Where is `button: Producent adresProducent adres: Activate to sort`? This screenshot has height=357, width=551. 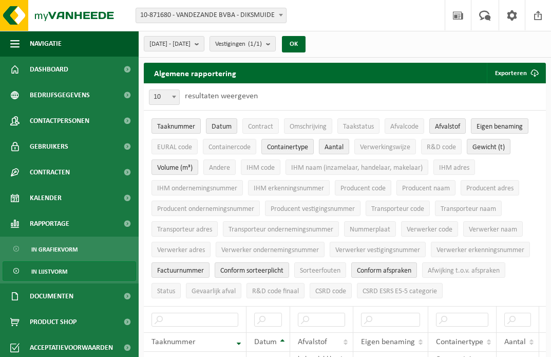 button: Producent adresProducent adres: Activate to sort is located at coordinates (490, 188).